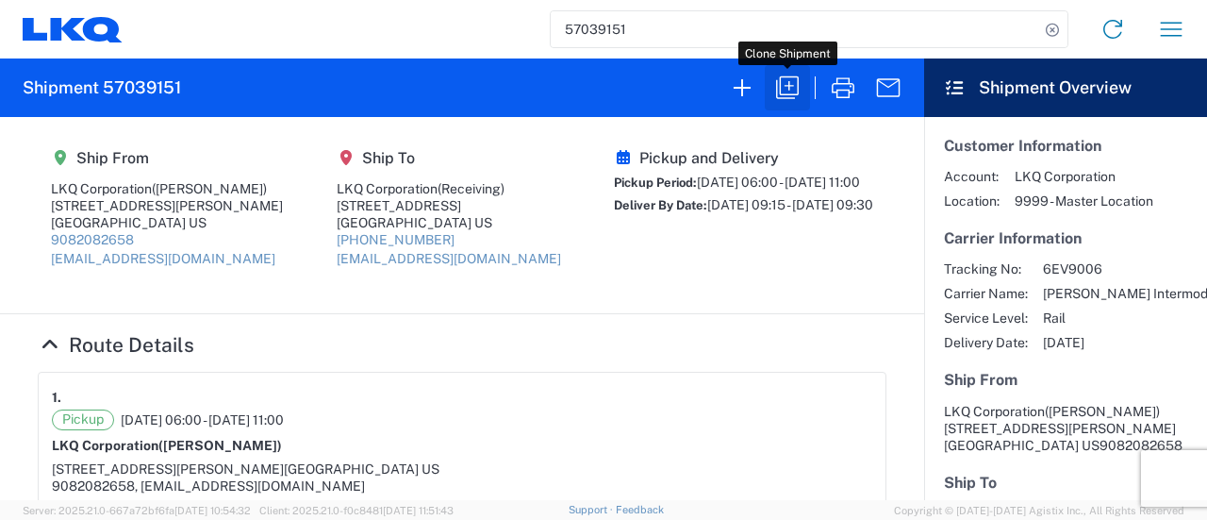 The image size is (1207, 520). Describe the element at coordinates (1141, 445) in the screenshot. I see `span: 9082082658` at that location.